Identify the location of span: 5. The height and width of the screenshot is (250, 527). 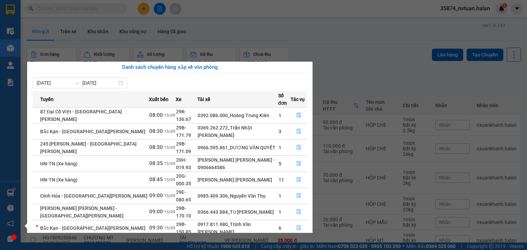
(280, 164).